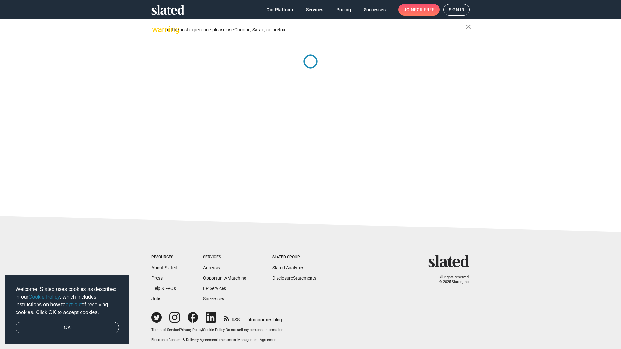  What do you see at coordinates (288, 268) in the screenshot?
I see `a: Slated Analytics` at bounding box center [288, 268].